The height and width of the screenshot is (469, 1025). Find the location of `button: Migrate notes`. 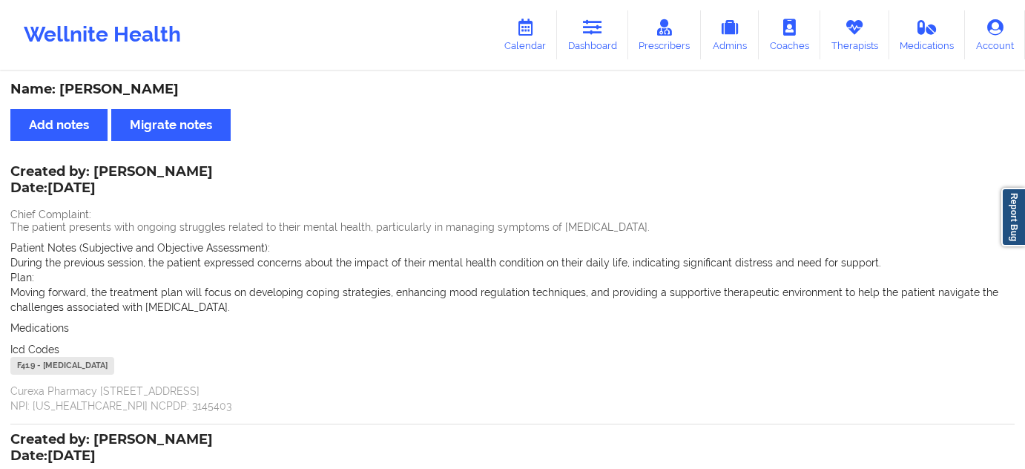

button: Migrate notes is located at coordinates (171, 125).